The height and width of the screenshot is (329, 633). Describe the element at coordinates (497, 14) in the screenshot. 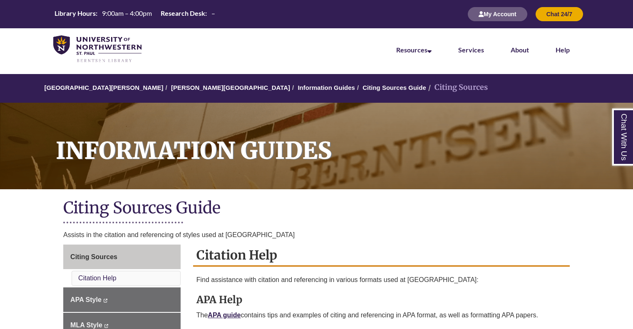

I see `button: My Account` at that location.